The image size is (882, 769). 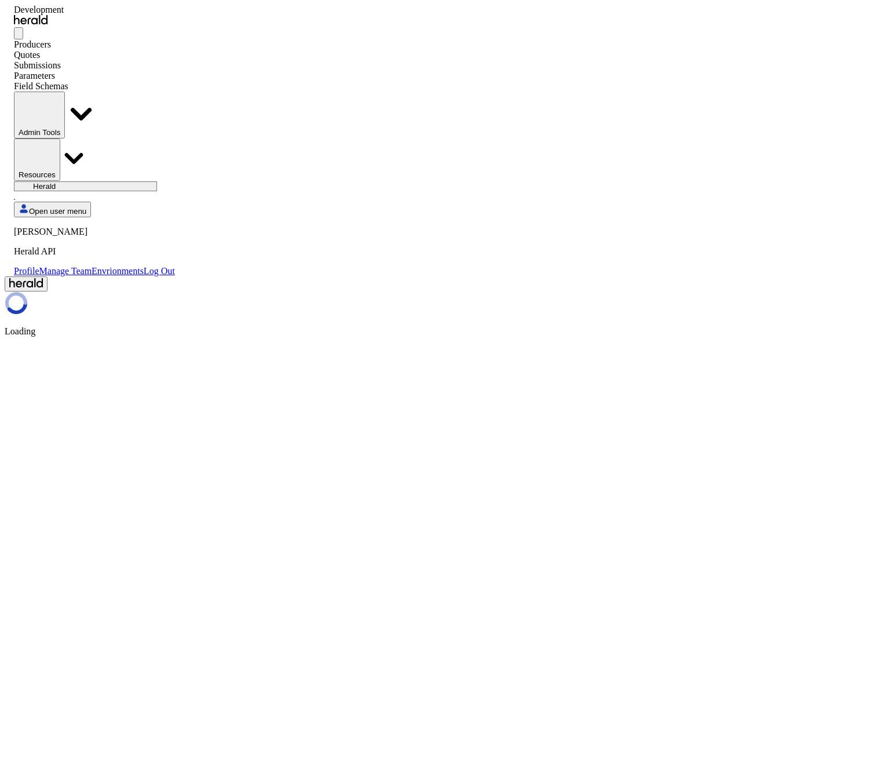 What do you see at coordinates (39, 115) in the screenshot?
I see `button: internal dropdown menu` at bounding box center [39, 115].